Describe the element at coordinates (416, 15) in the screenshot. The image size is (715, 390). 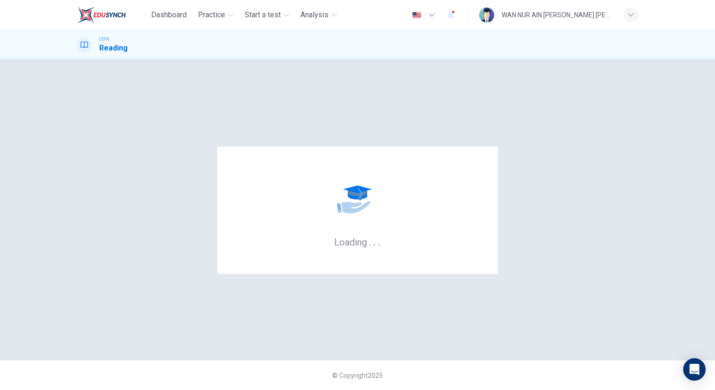
I see `img: en` at that location.